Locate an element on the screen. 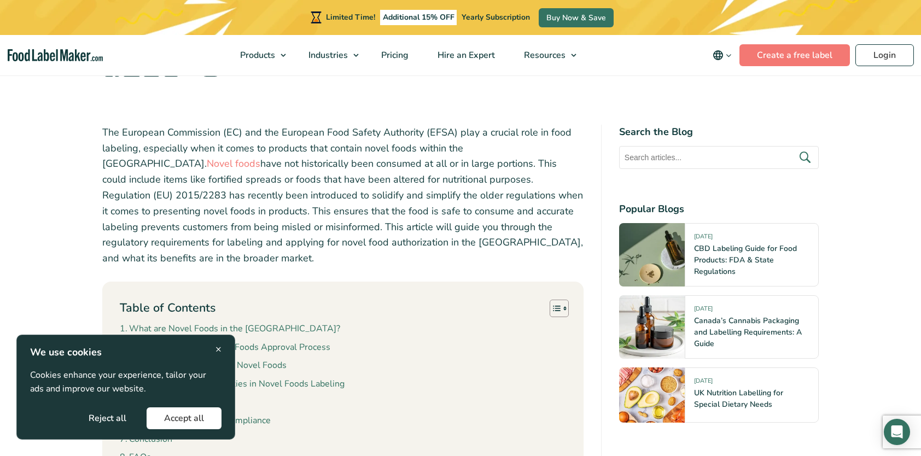  a: Resources is located at coordinates (546, 55).